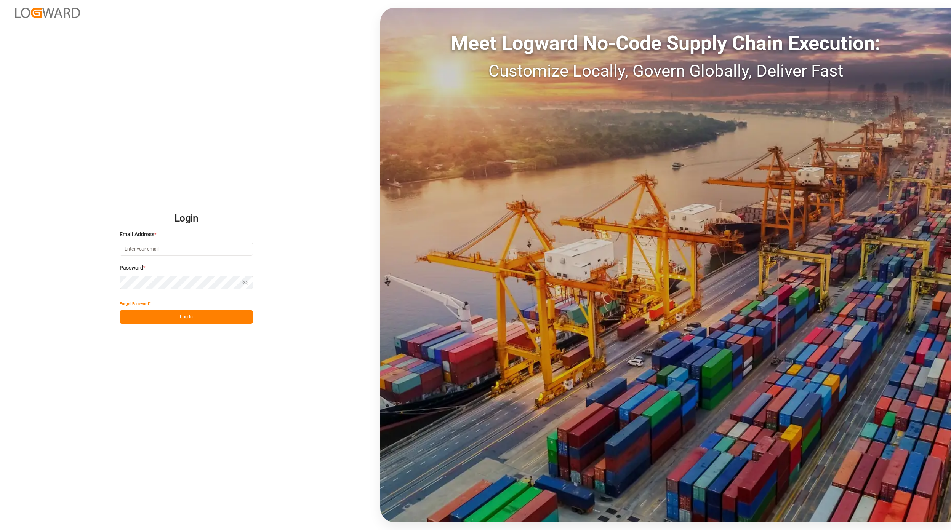 The width and height of the screenshot is (951, 530). What do you see at coordinates (48, 13) in the screenshot?
I see `img: Logward_new_orange.png` at bounding box center [48, 13].